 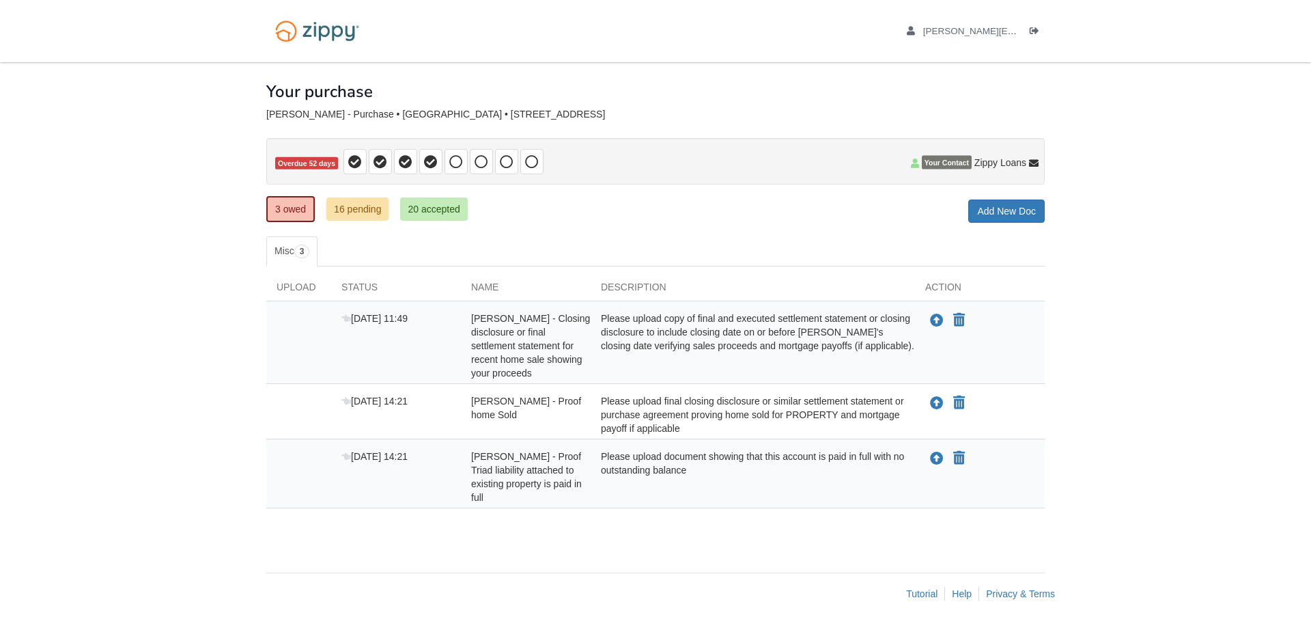 I want to click on button: Upload Justin Jones - Closing disclosure or final settlement statement for recent home sale showi..., so click(x=937, y=320).